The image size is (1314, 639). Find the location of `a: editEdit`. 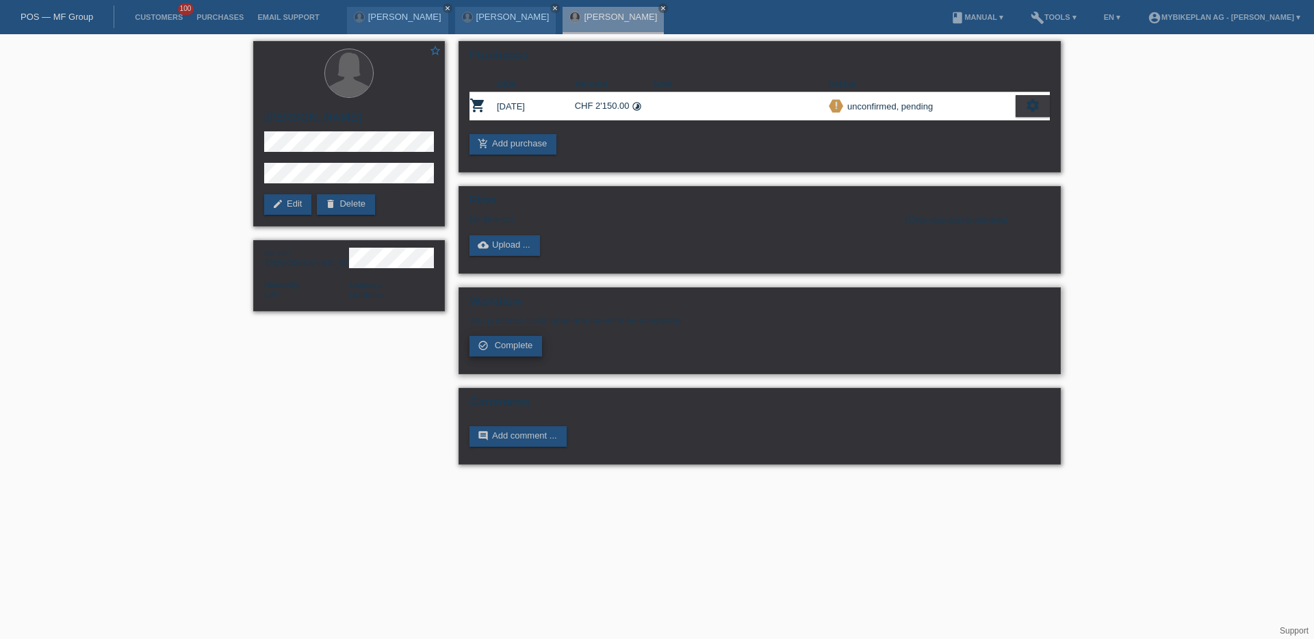

a: editEdit is located at coordinates (288, 205).